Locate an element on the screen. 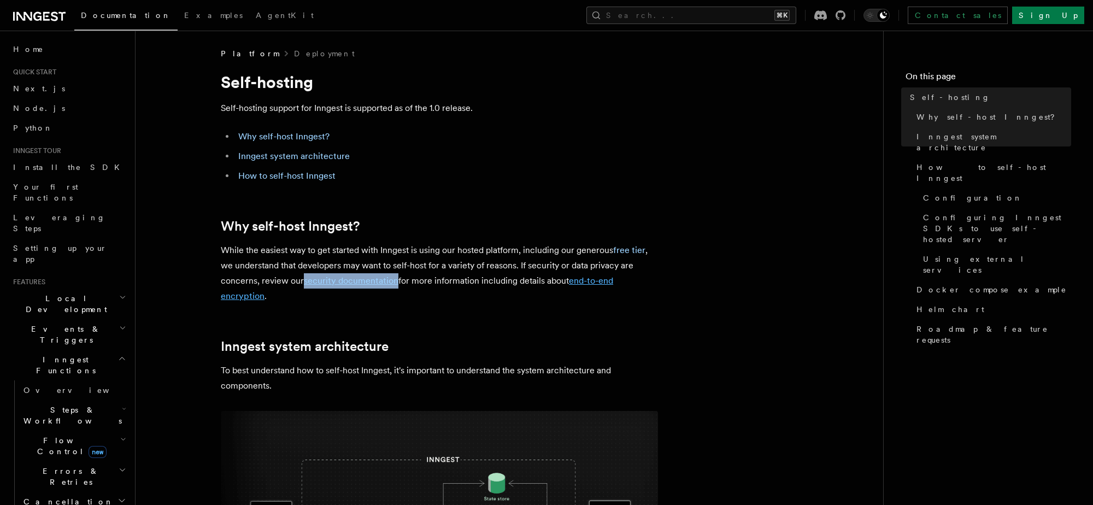  p: To best understand how to self-host Inngest, it's important to understand the system architecture... is located at coordinates (439, 378).